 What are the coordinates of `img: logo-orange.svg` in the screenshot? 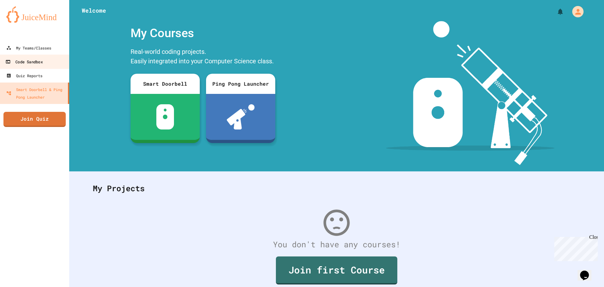 It's located at (35, 14).